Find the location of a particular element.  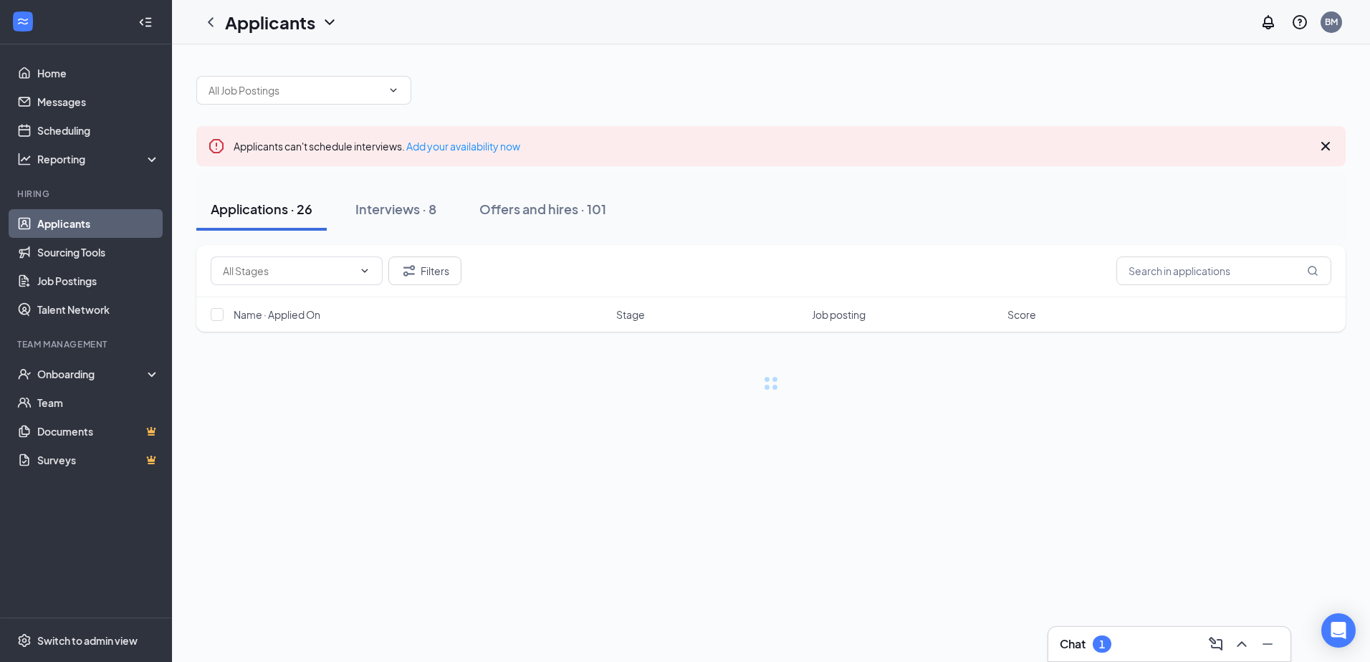

svg: Analysis is located at coordinates (24, 159).